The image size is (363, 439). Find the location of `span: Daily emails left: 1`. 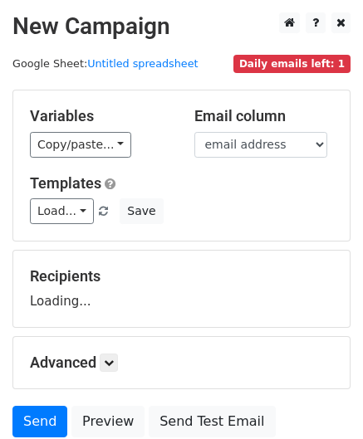

span: Daily emails left: 1 is located at coordinates (291, 64).